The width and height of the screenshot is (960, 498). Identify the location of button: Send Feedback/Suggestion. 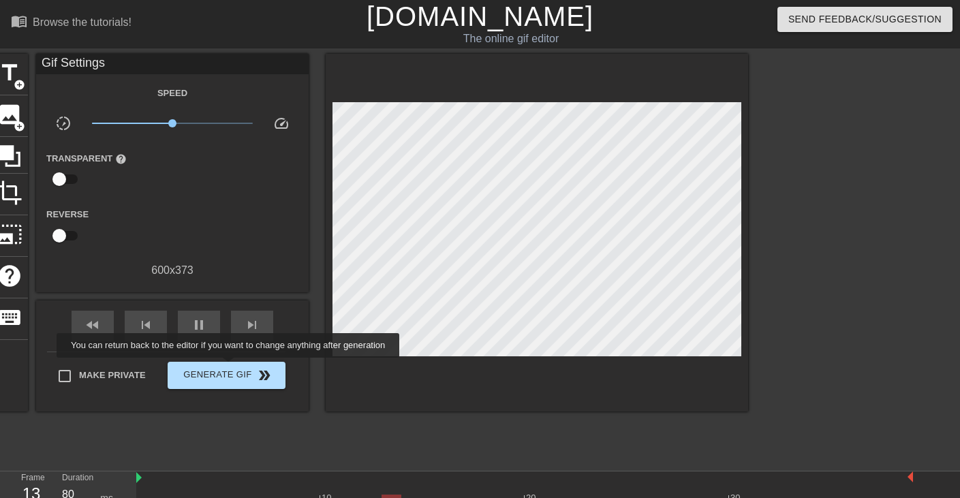
(865, 19).